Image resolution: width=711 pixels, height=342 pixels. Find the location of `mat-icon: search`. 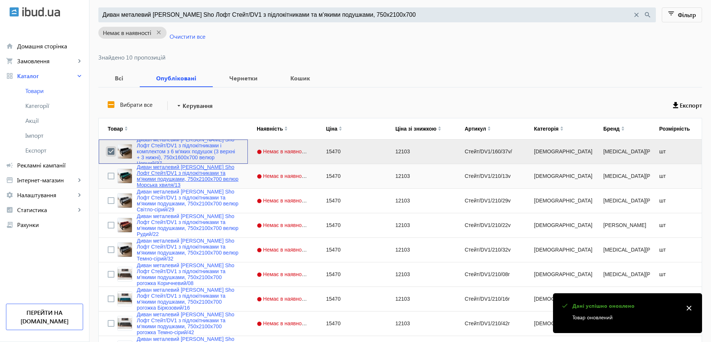

mat-icon: search is located at coordinates (647, 15).